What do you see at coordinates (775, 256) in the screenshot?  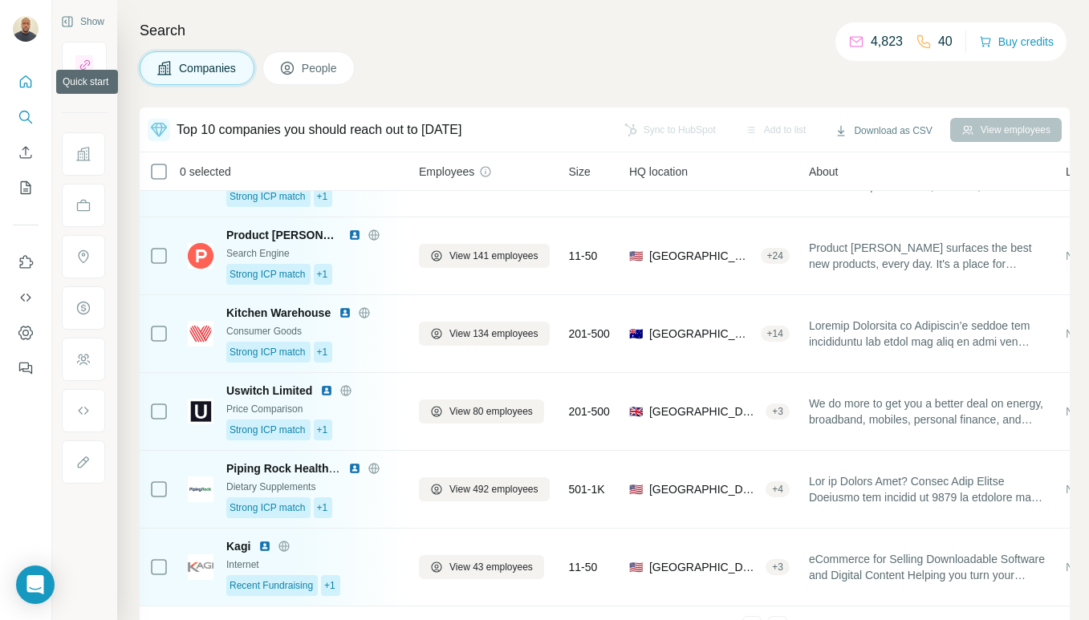 I see `div: + 24` at bounding box center [775, 256].